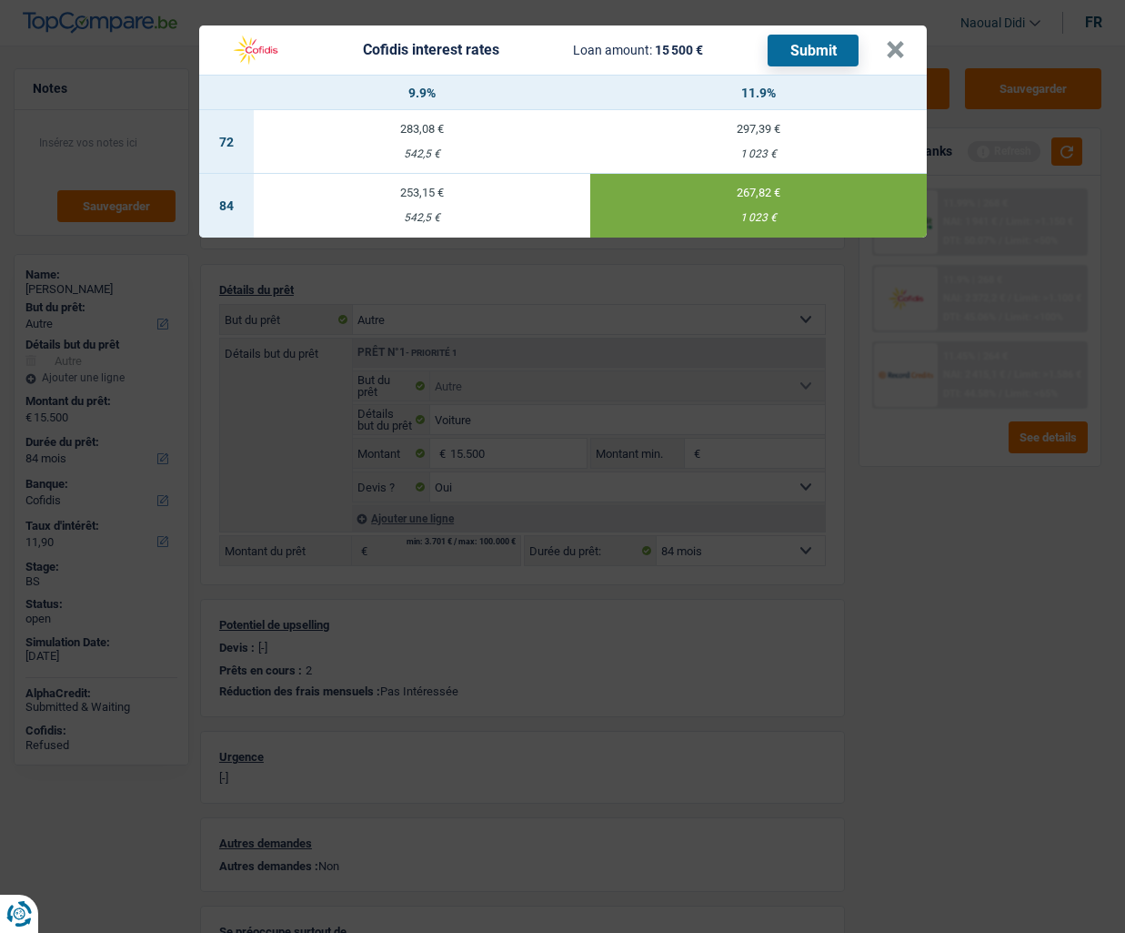 Image resolution: width=1125 pixels, height=933 pixels. I want to click on th: 9.9%, so click(422, 93).